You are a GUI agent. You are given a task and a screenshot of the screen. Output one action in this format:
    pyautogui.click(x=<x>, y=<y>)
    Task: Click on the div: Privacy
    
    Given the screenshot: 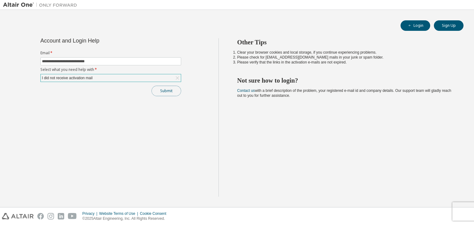 What is the action you would take?
    pyautogui.click(x=91, y=214)
    